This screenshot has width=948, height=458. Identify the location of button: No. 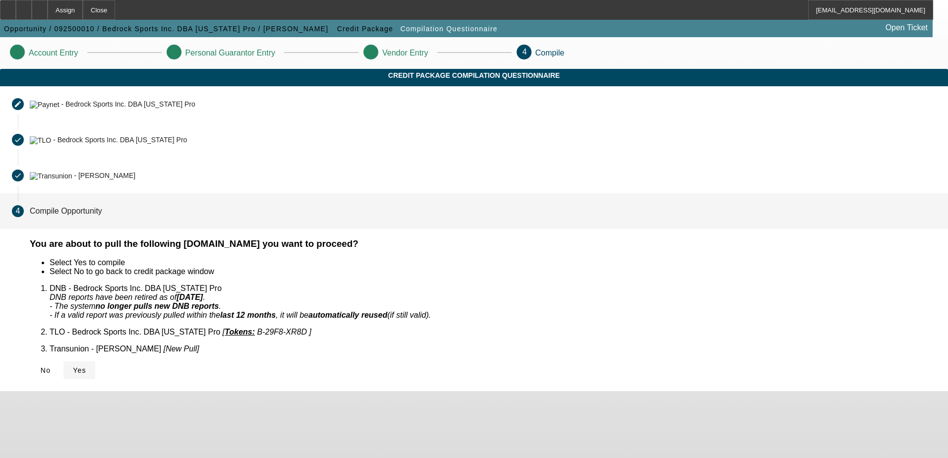
(46, 370).